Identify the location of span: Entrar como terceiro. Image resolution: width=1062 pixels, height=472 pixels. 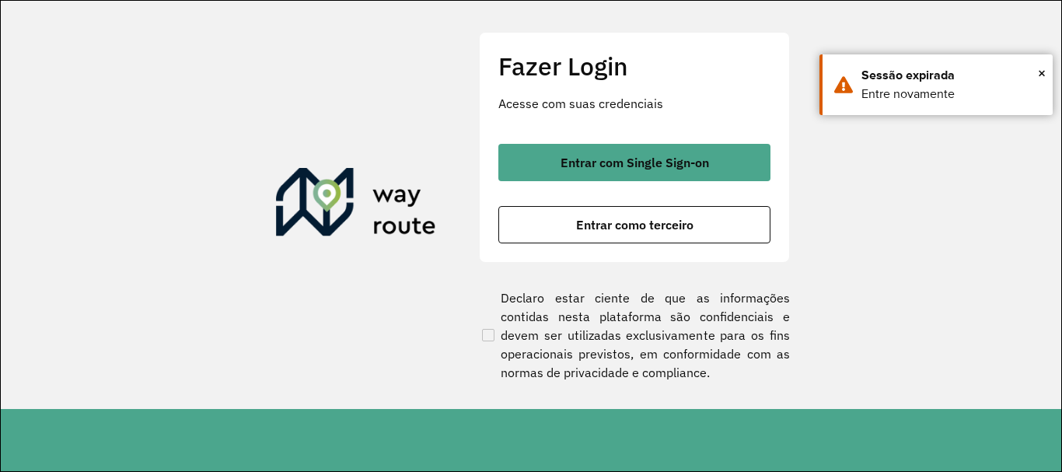
(634, 225).